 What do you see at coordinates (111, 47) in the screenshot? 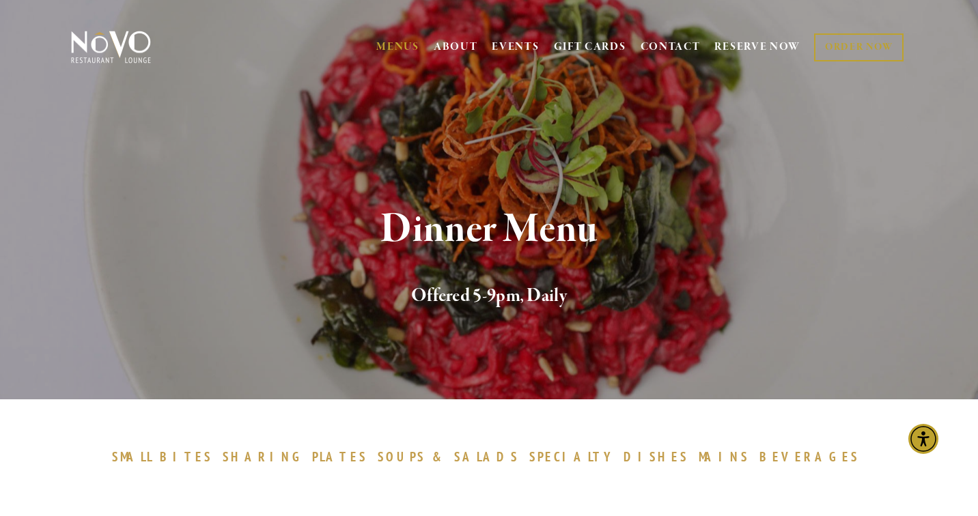
I see `img: Novo Restaurant &amp; Lounge` at bounding box center [111, 47].